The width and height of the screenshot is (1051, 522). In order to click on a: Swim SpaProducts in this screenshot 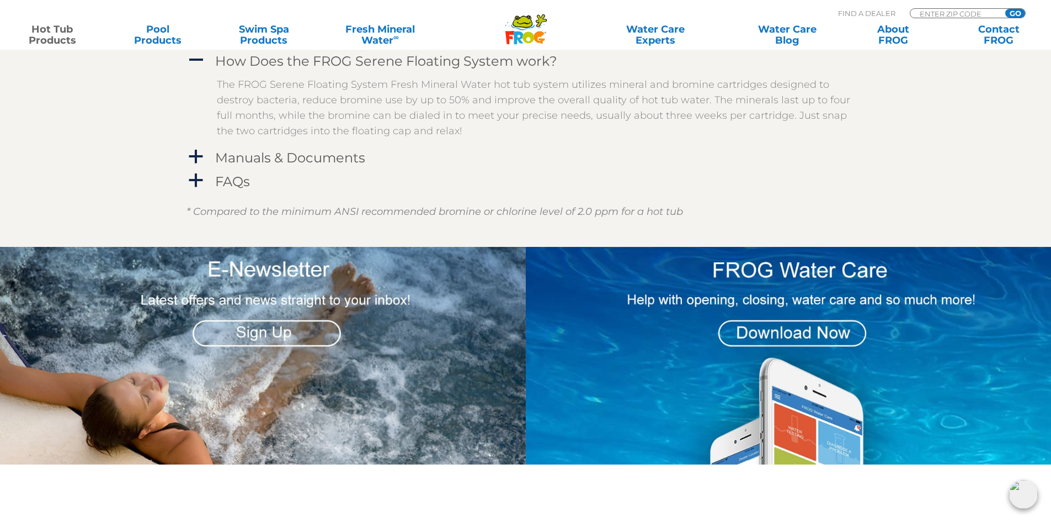, I will do `click(264, 35)`.